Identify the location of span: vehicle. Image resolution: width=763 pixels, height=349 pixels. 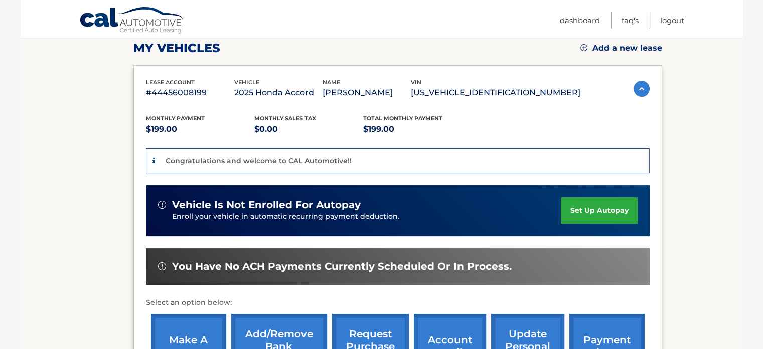
(247, 82).